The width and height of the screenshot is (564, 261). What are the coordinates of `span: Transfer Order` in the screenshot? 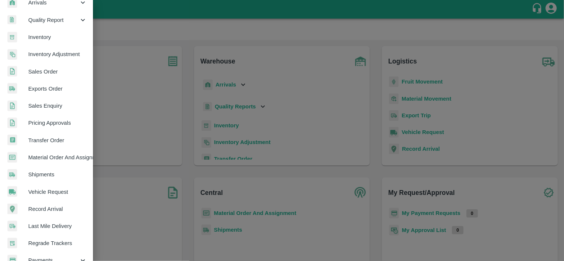 It's located at (58, 141).